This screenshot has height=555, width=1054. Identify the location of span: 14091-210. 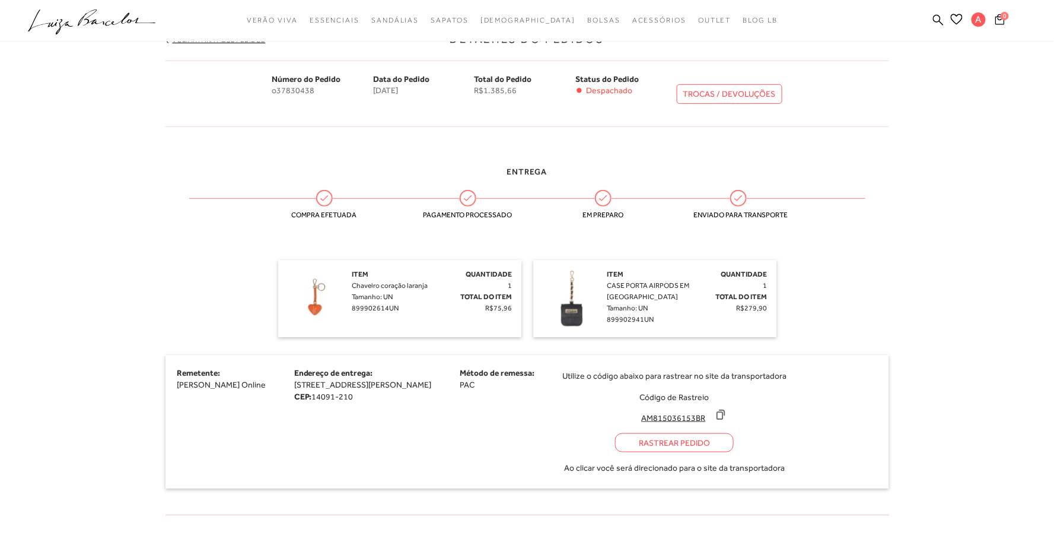
(333, 396).